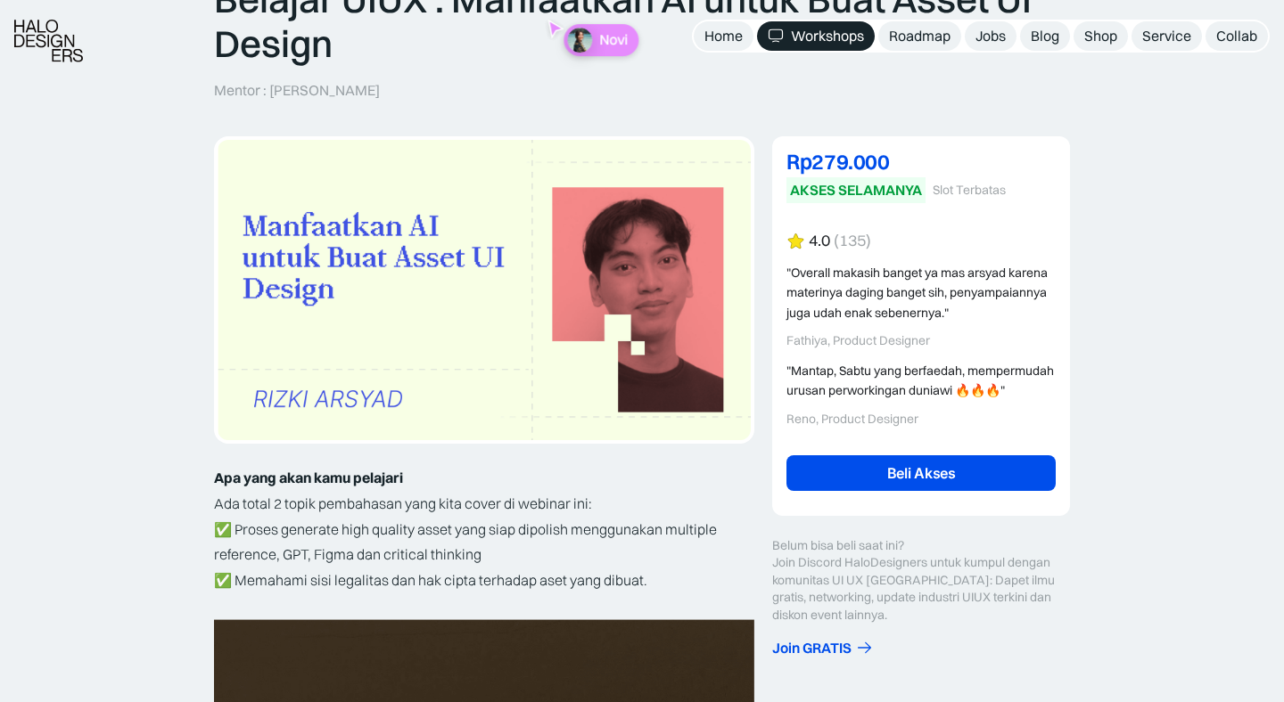 Image resolution: width=1284 pixels, height=702 pixels. What do you see at coordinates (1166, 36) in the screenshot?
I see `div: Service` at bounding box center [1166, 36].